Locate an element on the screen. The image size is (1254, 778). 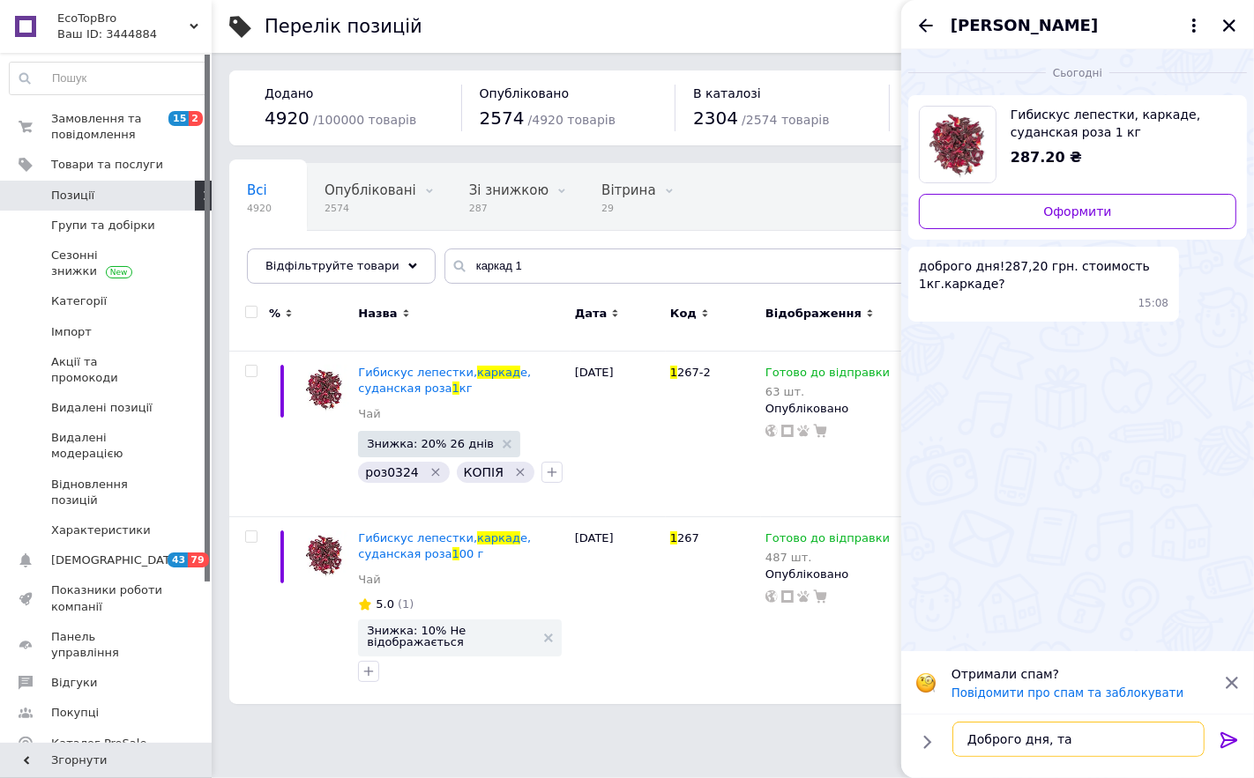
img: Гибискус лепестки, каркаде, суданская роза 1 кг is located at coordinates (324, 390).